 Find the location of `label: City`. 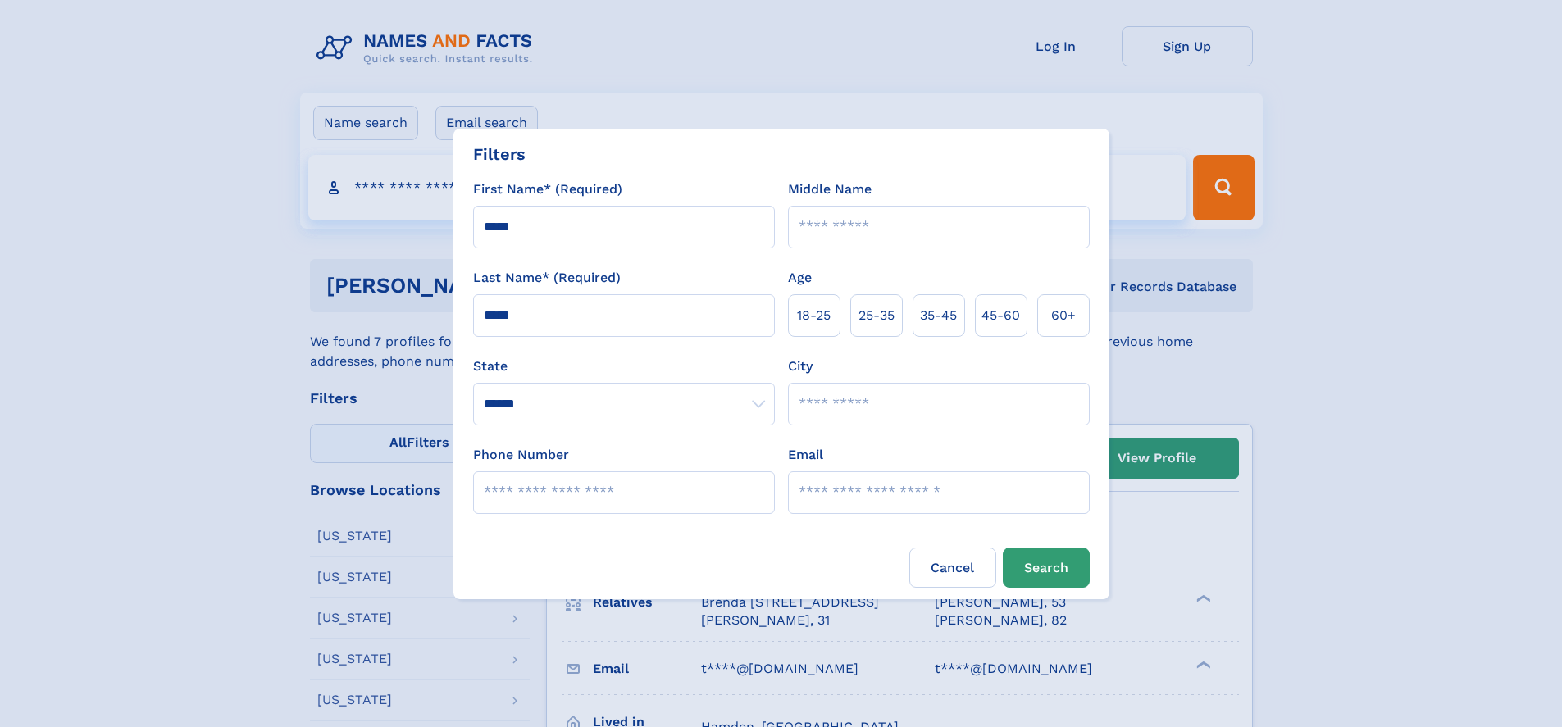

label: City is located at coordinates (800, 367).